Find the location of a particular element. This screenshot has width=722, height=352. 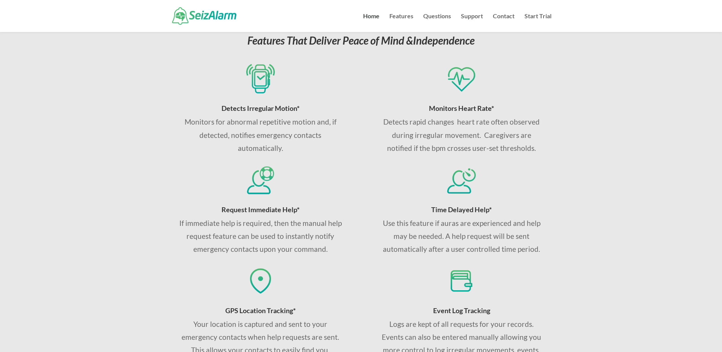

p: Use this feature if auras are experienced and help may be needed. A help request will be sent aut... is located at coordinates (461, 236).